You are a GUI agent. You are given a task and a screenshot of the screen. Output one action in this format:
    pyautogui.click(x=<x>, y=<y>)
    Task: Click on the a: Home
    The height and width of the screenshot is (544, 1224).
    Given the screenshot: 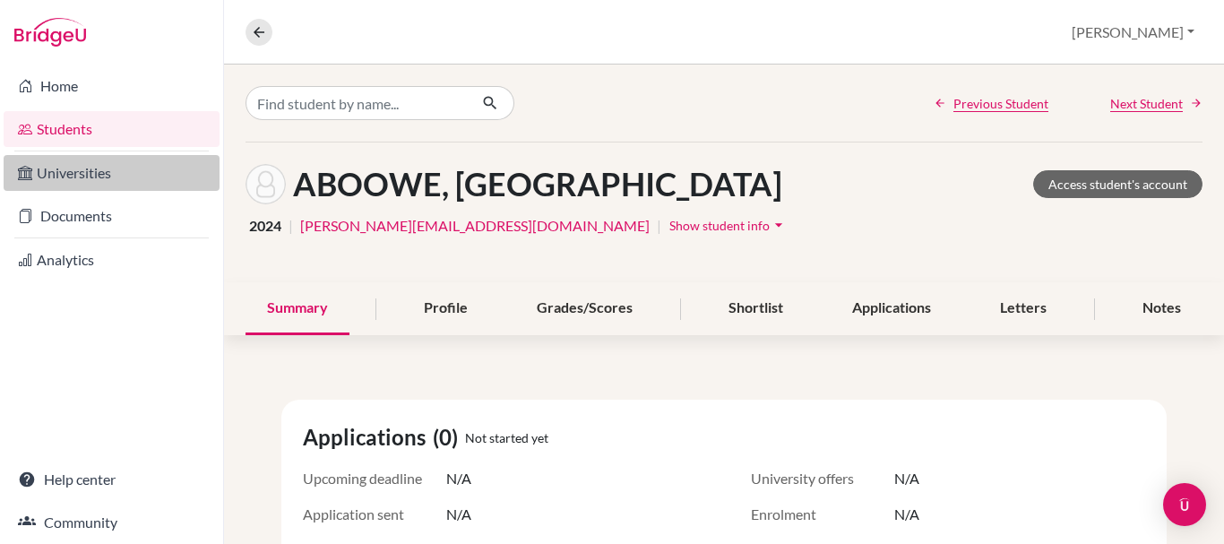 What is the action you would take?
    pyautogui.click(x=111, y=86)
    